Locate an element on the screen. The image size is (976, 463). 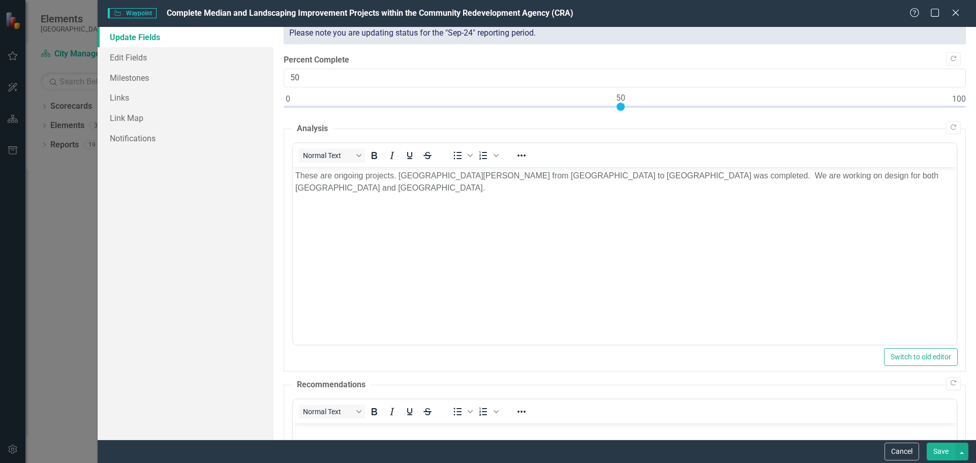
a: Milestones is located at coordinates (185, 78).